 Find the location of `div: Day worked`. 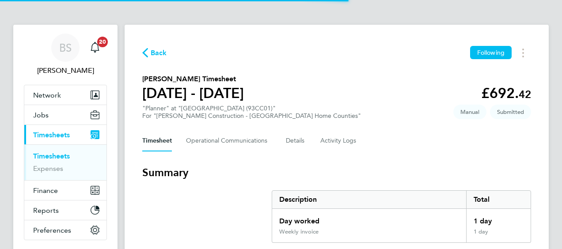

div: Day worked is located at coordinates (369, 219).